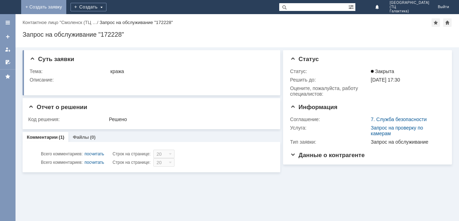  What do you see at coordinates (330, 71) in the screenshot?
I see `div: Статус:` at bounding box center [330, 71].